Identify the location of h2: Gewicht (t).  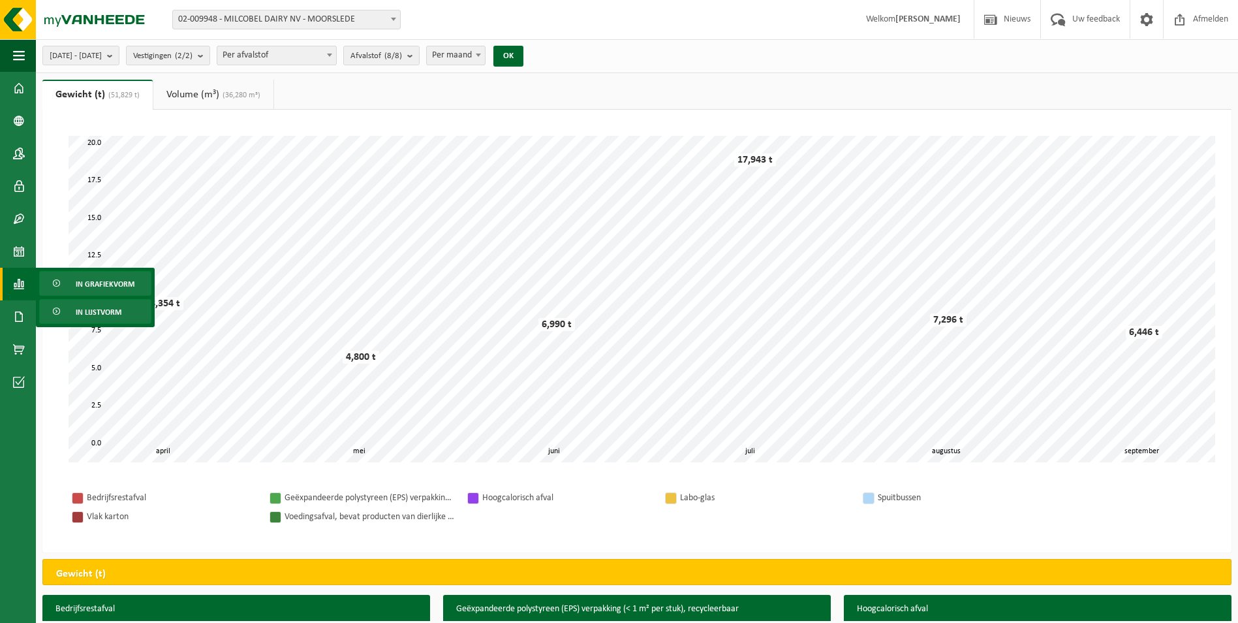
(81, 574).